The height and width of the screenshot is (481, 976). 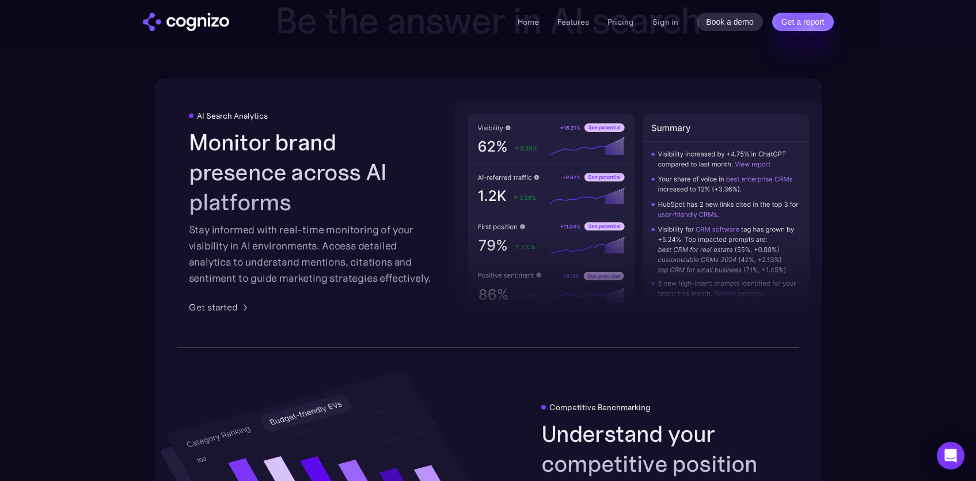 What do you see at coordinates (600, 407) in the screenshot?
I see `div: Competitive Benchmarking` at bounding box center [600, 407].